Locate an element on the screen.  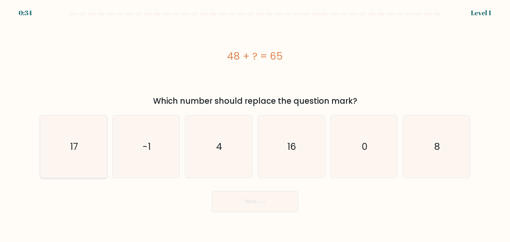
div: Which number should replace the question mark? is located at coordinates (255, 101).